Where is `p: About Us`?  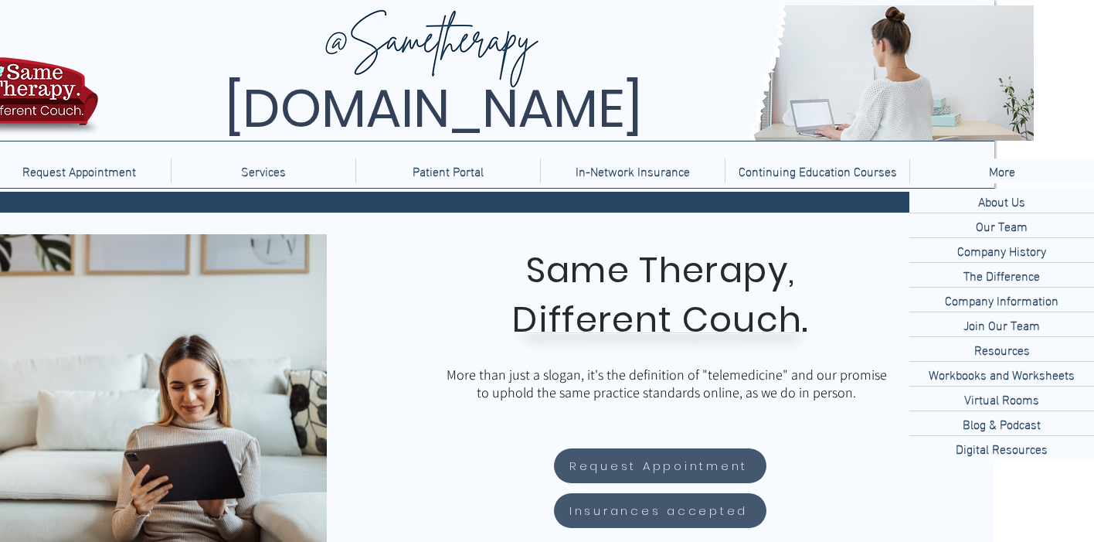 p: About Us is located at coordinates (1002, 200).